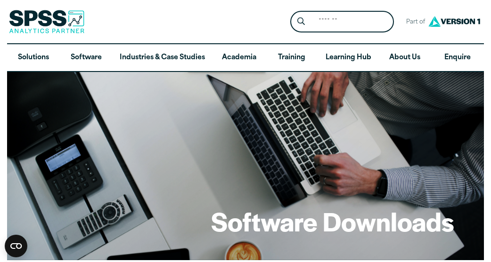  I want to click on h1: Software Downloads, so click(333, 221).